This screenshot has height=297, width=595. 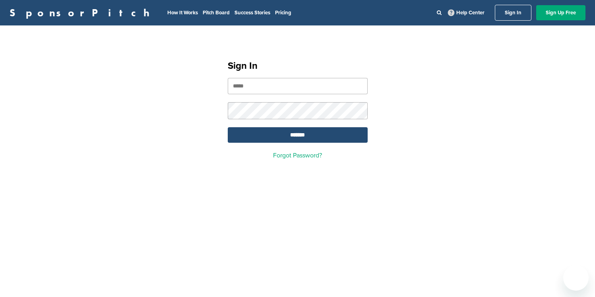 I want to click on h1: Sign In, so click(x=298, y=66).